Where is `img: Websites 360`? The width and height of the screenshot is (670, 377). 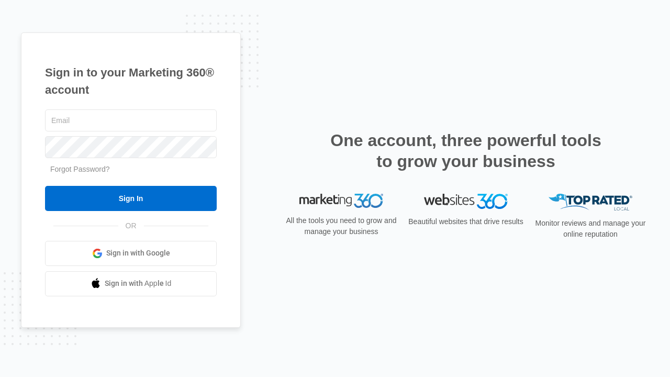 img: Websites 360 is located at coordinates (466, 201).